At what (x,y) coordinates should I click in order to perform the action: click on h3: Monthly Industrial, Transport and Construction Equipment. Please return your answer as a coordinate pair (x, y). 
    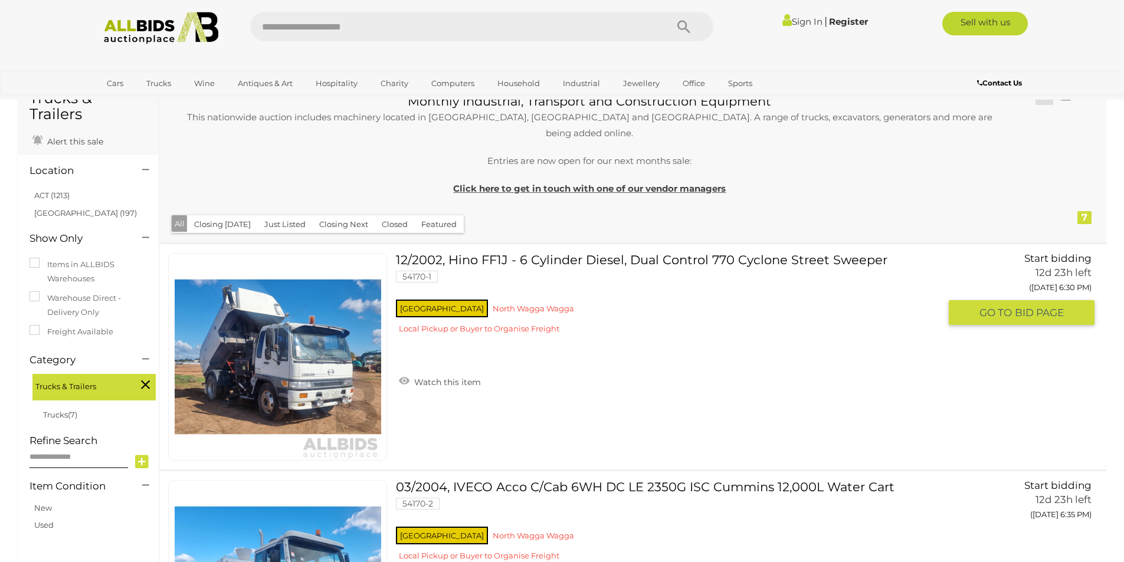
    Looking at the image, I should click on (589, 101).